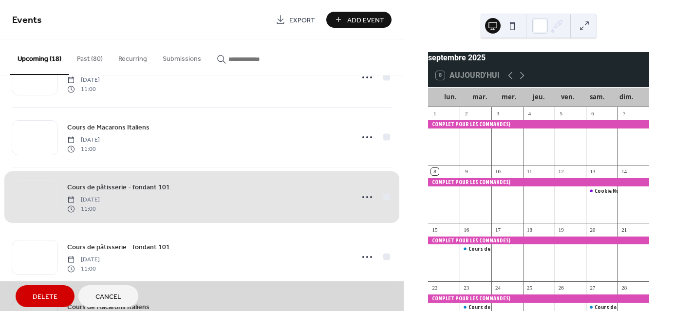 This screenshot has height=311, width=673. Describe the element at coordinates (593, 114) in the screenshot. I see `div: 6` at that location.